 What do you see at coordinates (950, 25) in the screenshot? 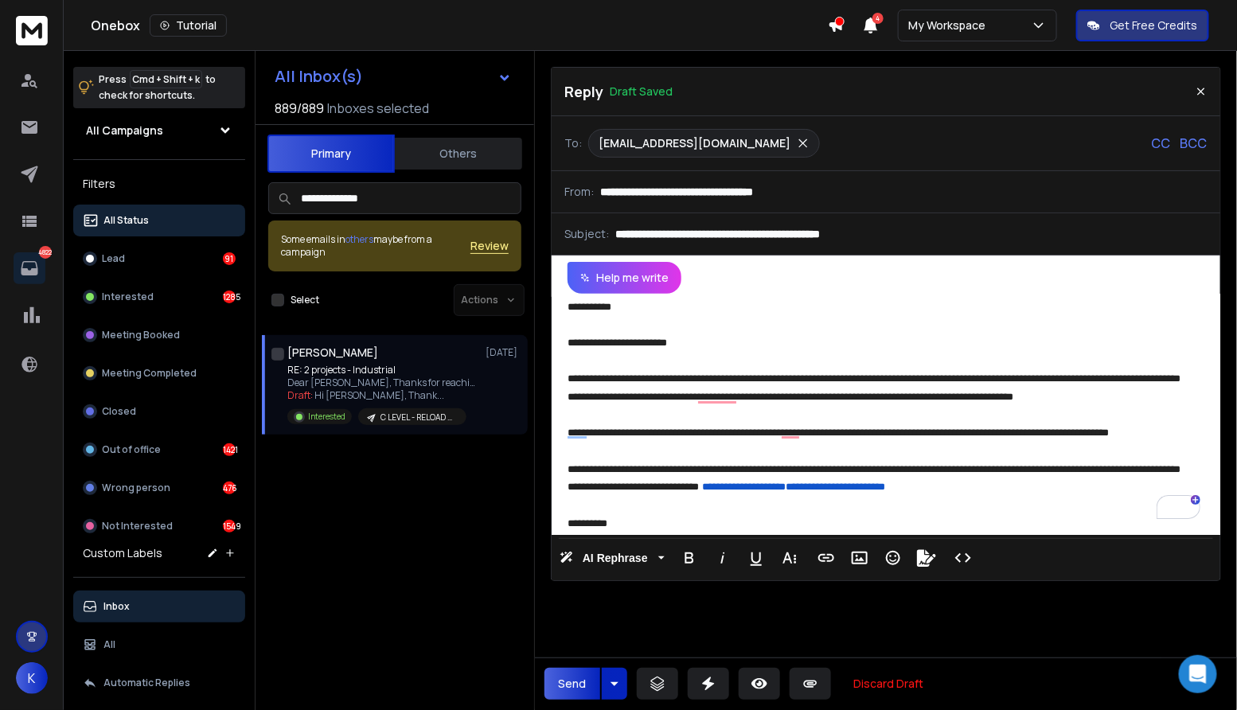
I see `p: My Workspace` at bounding box center [950, 25].